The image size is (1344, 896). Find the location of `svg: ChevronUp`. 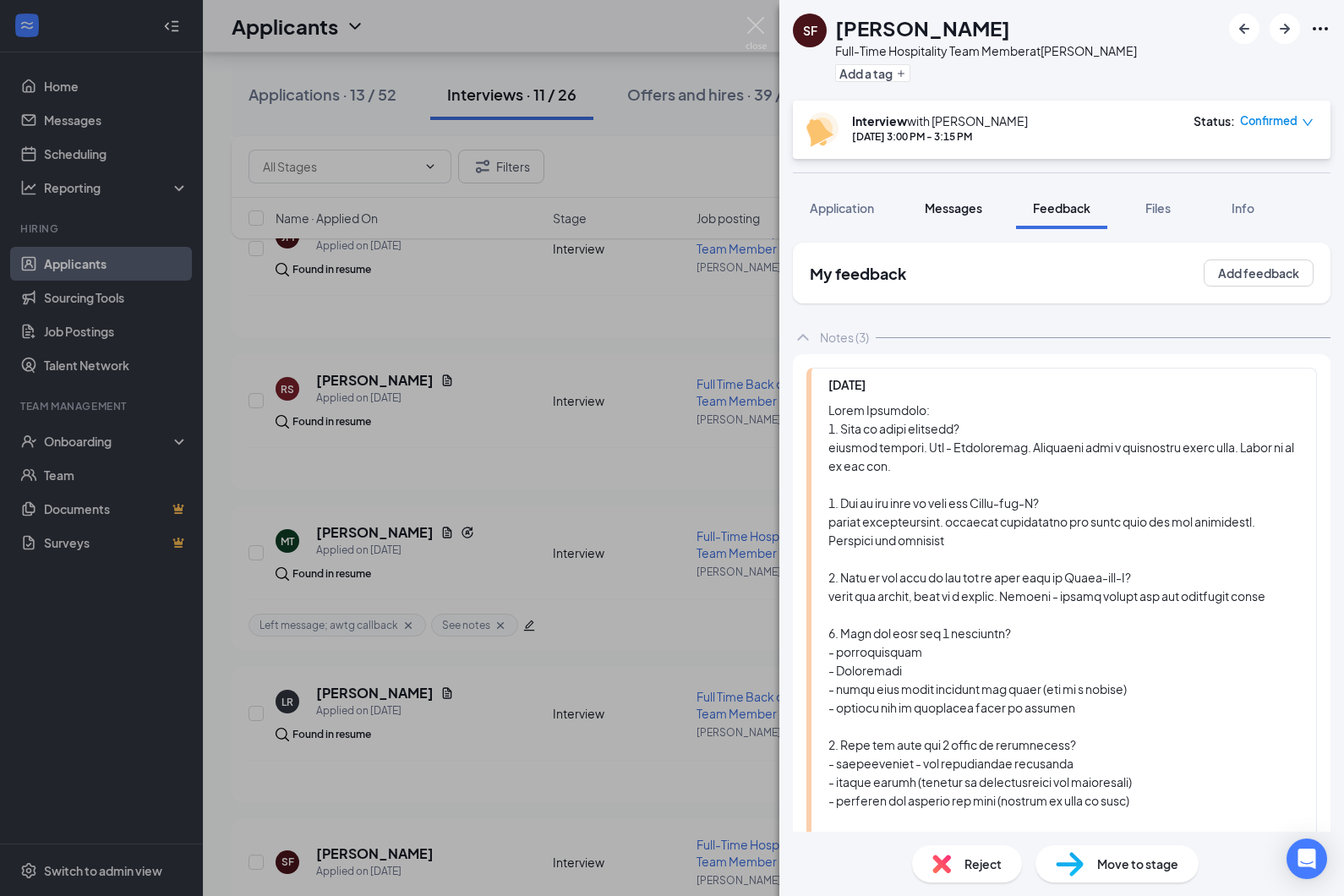

svg: ChevronUp is located at coordinates (803, 337).